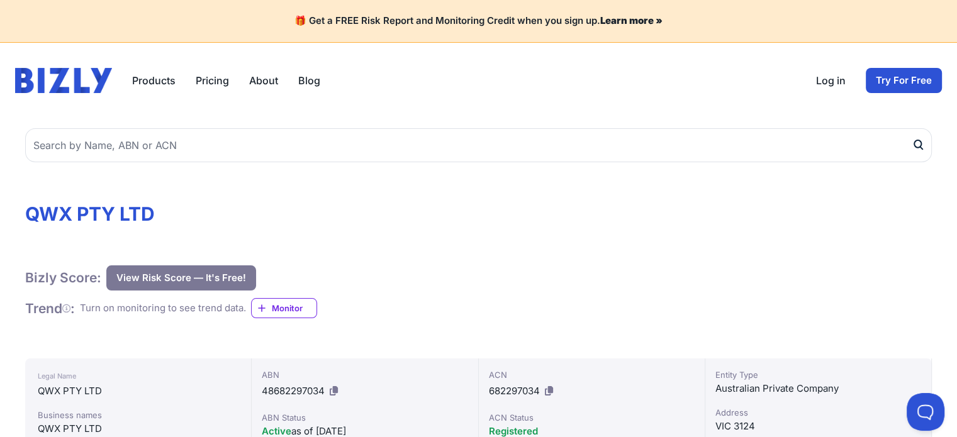 This screenshot has height=437, width=957. What do you see at coordinates (153, 81) in the screenshot?
I see `button: Products` at bounding box center [153, 81].